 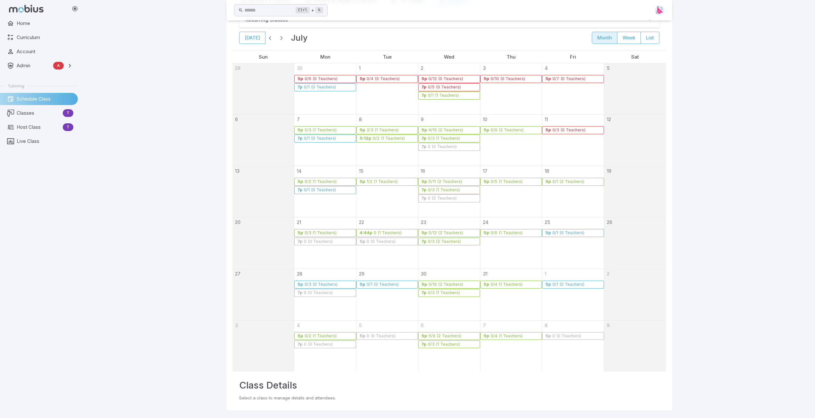 I want to click on a: July 16, 2025, so click(x=422, y=170).